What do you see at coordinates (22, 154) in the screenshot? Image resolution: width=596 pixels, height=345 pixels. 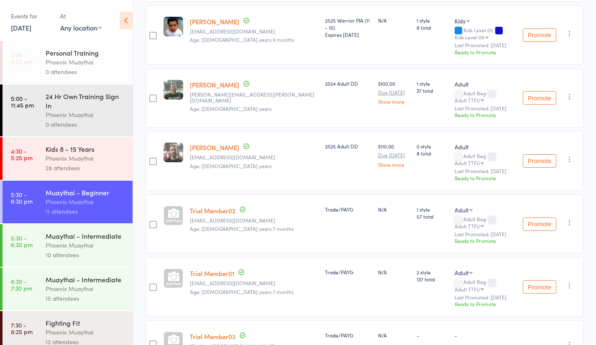 I see `time: 4:30 - 5:25 pm` at bounding box center [22, 154].